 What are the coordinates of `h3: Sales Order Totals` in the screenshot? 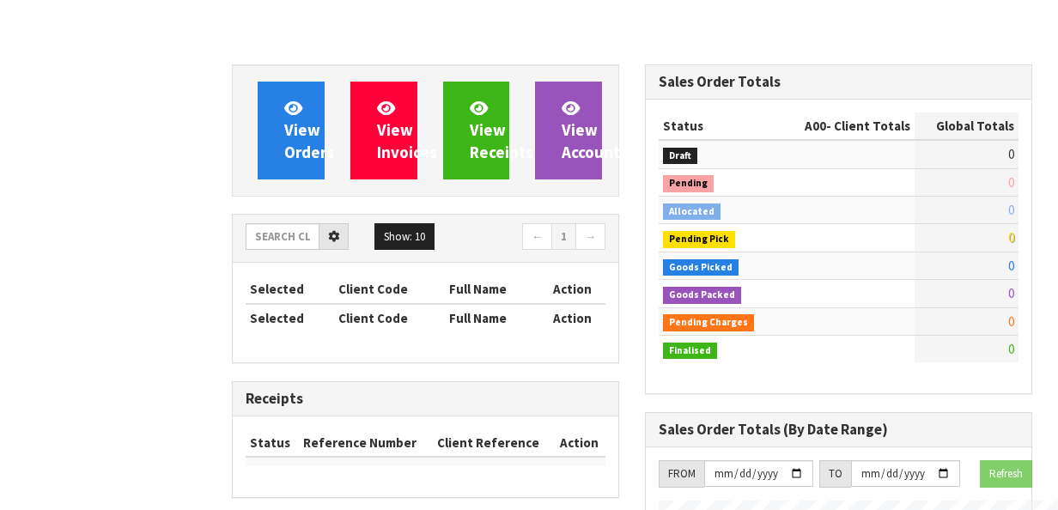 It's located at (838, 82).